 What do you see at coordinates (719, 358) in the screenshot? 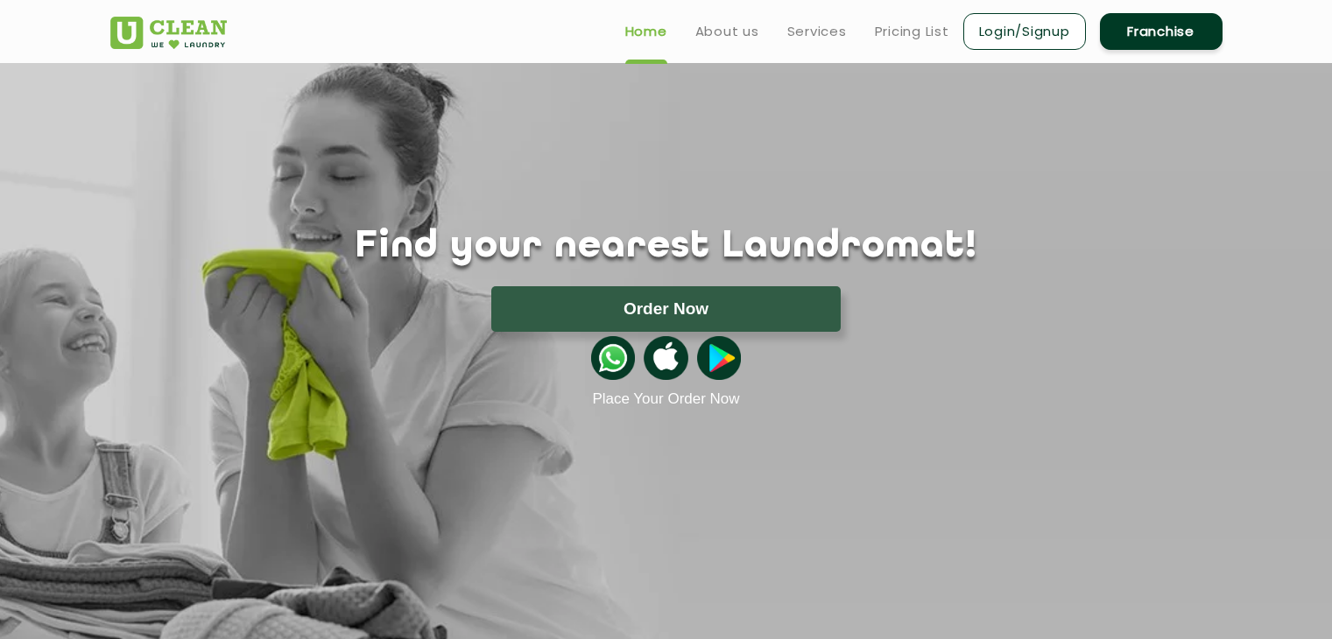
I see `img: playstoreicon.png` at bounding box center [719, 358].